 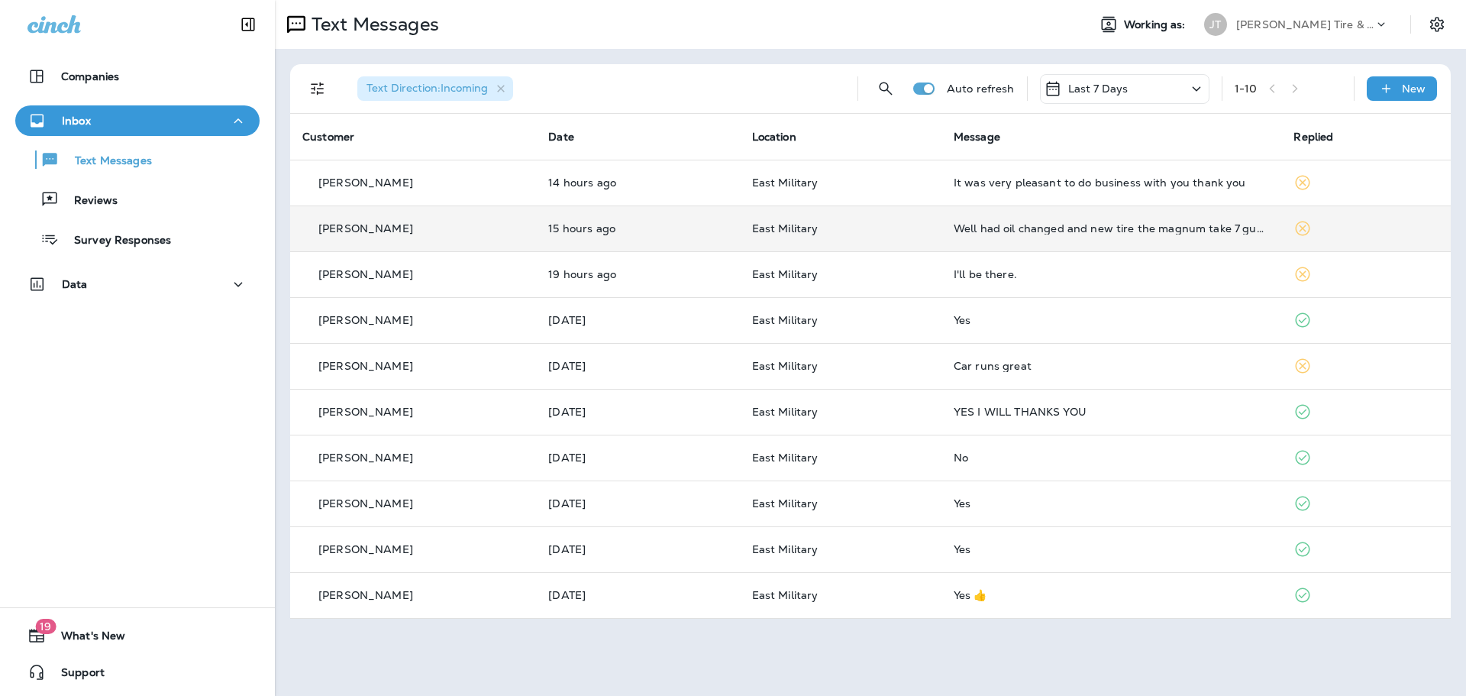 I want to click on button: Data, so click(x=137, y=284).